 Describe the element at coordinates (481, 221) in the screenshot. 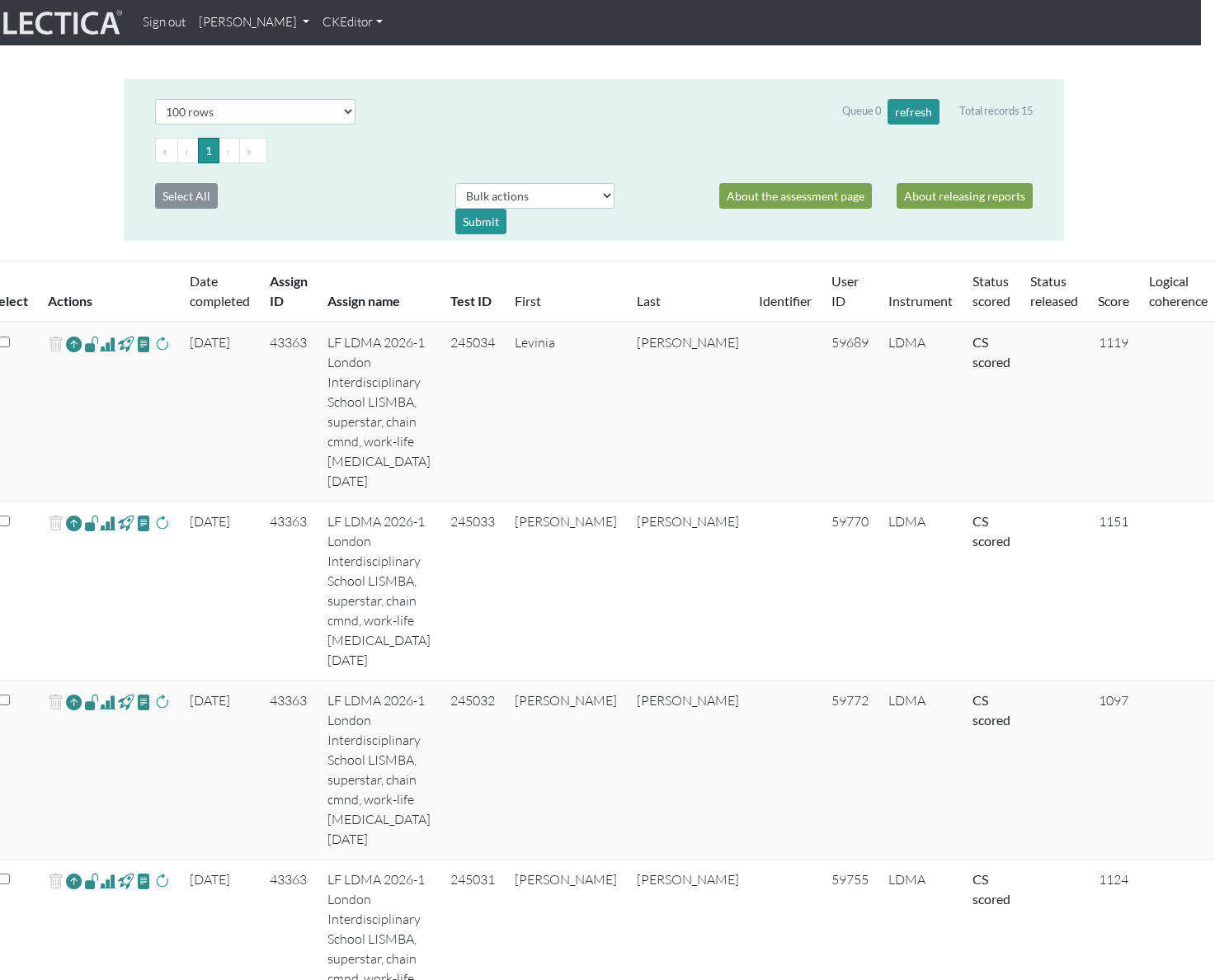

I see `div: Submit` at that location.